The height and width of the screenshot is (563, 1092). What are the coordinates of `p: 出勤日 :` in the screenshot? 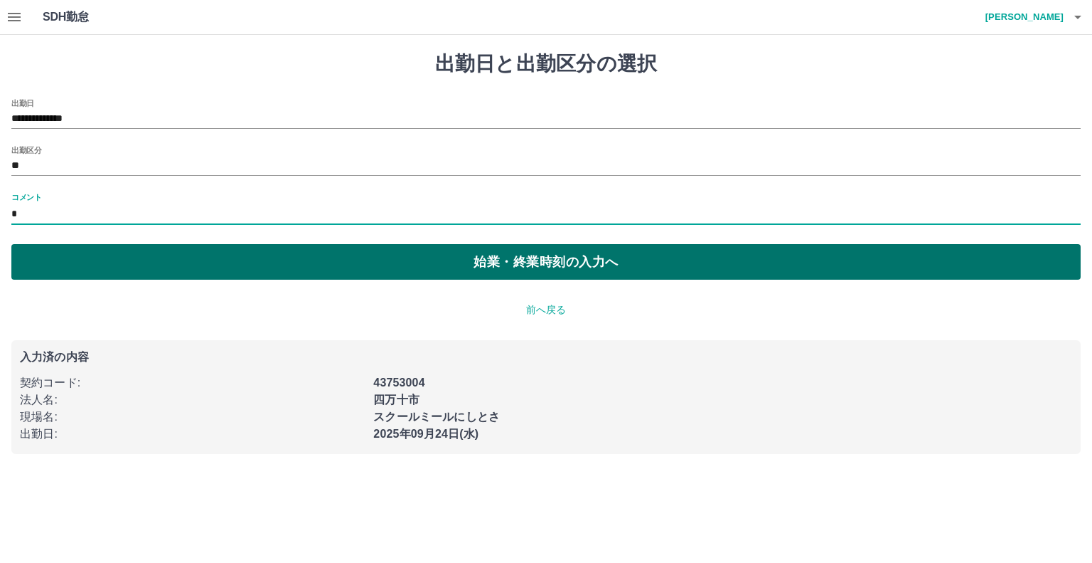 It's located at (192, 434).